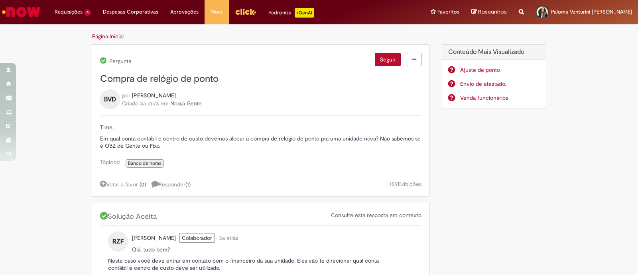  I want to click on a: Consulte esta resposta em contexto, so click(376, 215).